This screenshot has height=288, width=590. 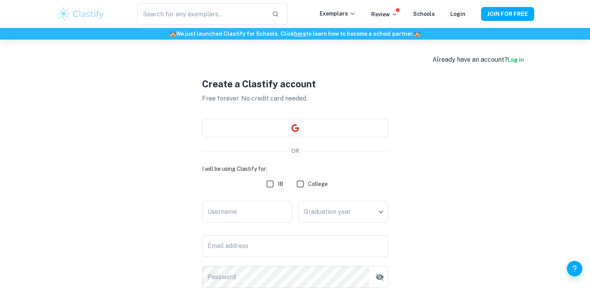 I want to click on a: here, so click(x=300, y=34).